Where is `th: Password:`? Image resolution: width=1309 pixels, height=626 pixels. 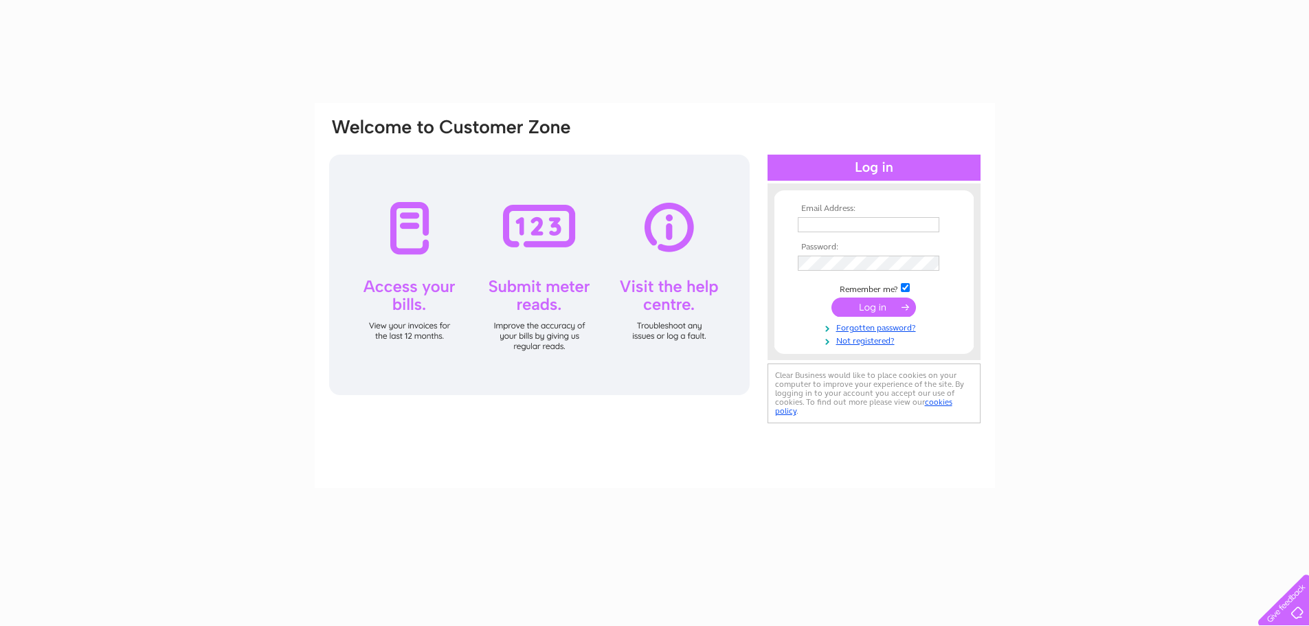 th: Password: is located at coordinates (874, 247).